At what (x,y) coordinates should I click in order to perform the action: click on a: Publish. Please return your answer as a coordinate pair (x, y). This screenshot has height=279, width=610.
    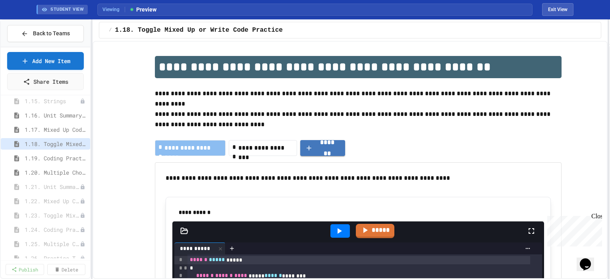
    Looking at the image, I should click on (25, 270).